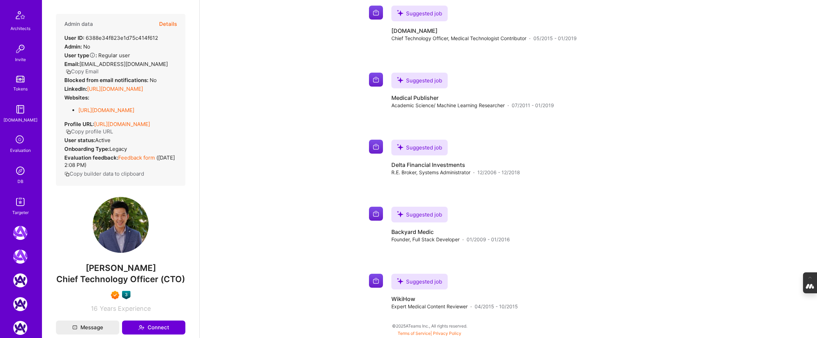  Describe the element at coordinates (447, 334) in the screenshot. I see `a: Privacy Policy` at that location.